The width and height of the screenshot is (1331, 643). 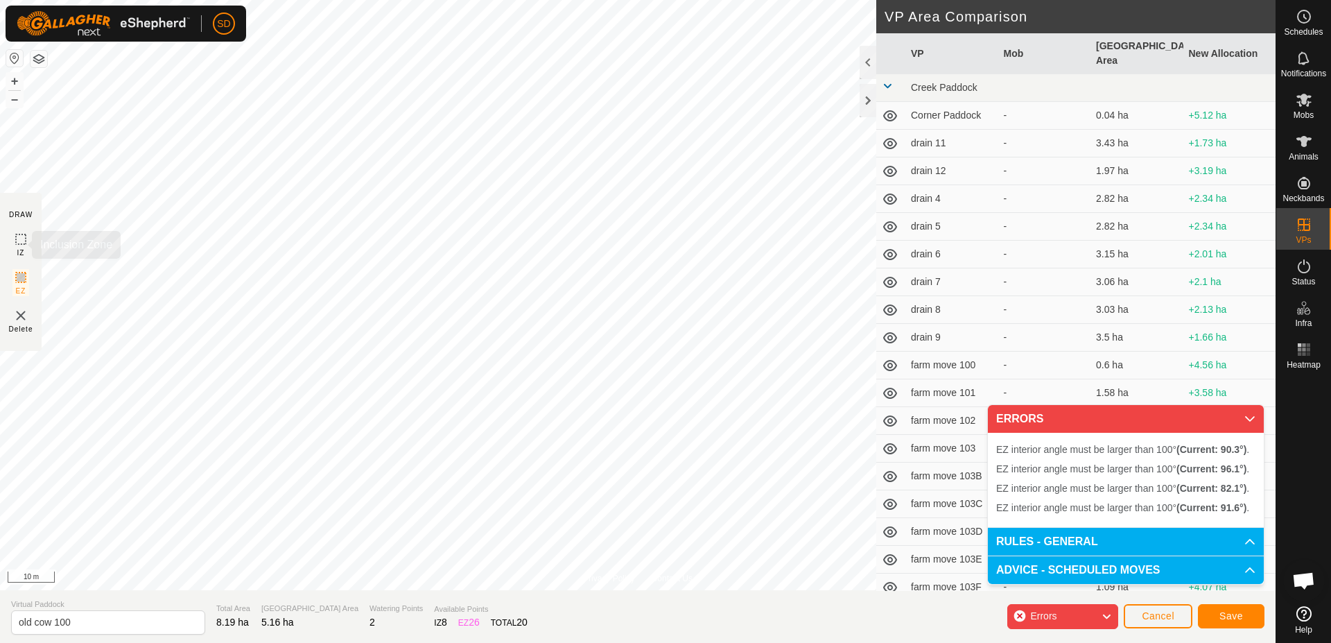 I want to click on div: TOTAL, so click(x=509, y=622).